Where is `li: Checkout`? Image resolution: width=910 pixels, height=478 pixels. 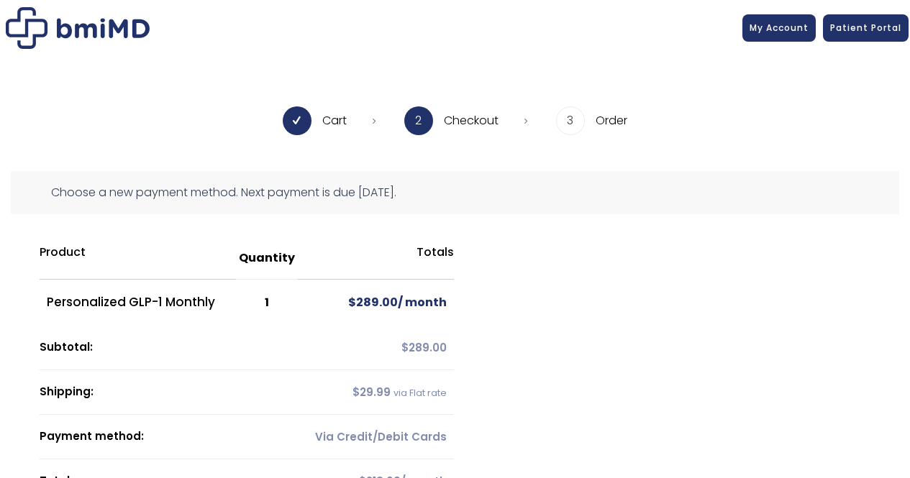
li: Checkout is located at coordinates (466, 121).